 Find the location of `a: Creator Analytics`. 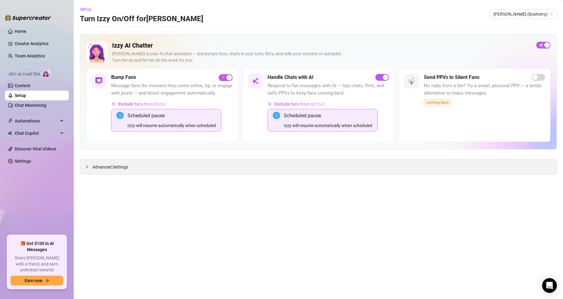

a: Creator Analytics is located at coordinates (39, 44).